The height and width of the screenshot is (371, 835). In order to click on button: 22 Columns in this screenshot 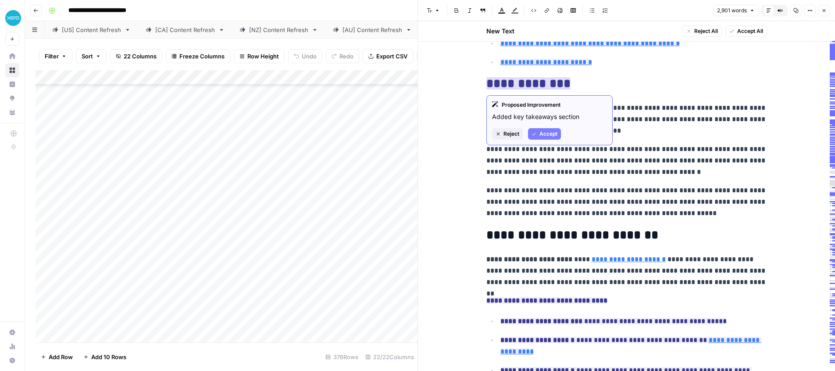, I will do `click(136, 56)`.